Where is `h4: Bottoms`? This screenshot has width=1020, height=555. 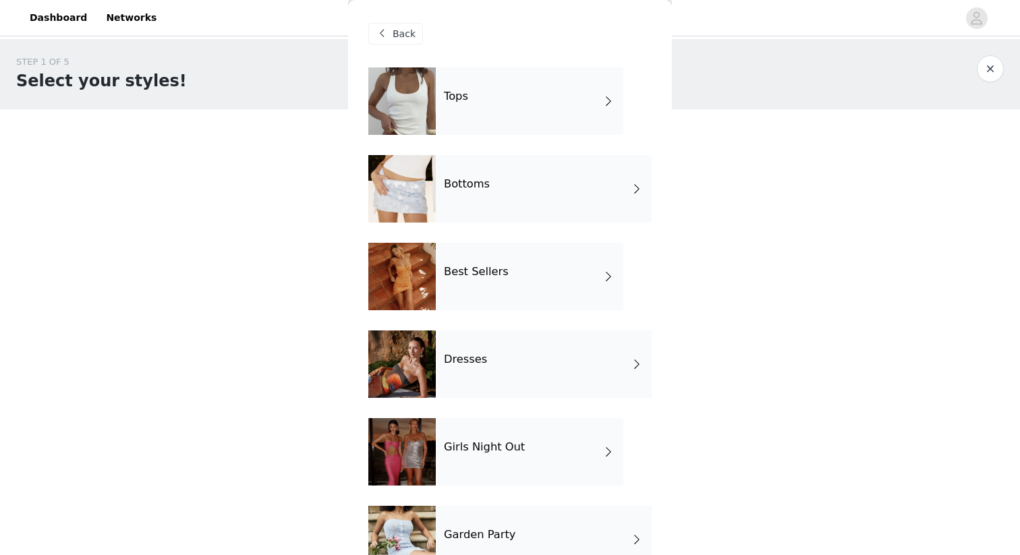 h4: Bottoms is located at coordinates (467, 184).